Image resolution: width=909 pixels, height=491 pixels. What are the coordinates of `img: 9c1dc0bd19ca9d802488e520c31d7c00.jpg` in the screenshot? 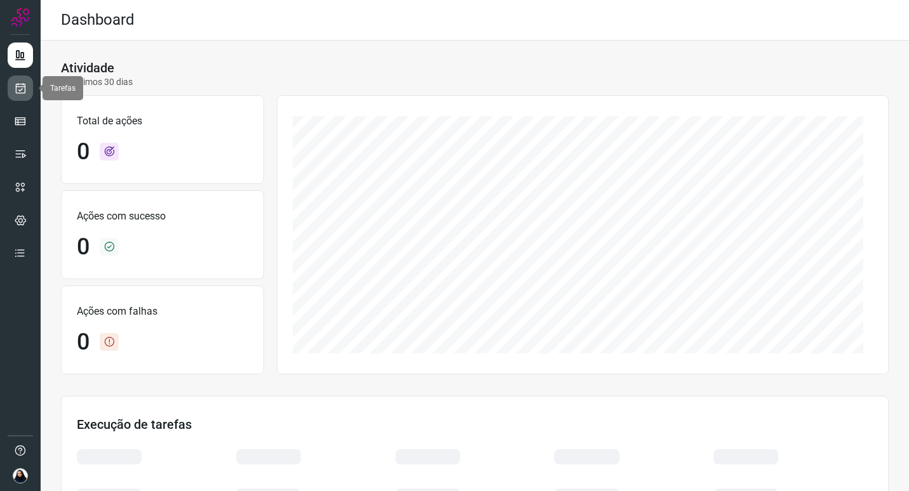 It's located at (20, 476).